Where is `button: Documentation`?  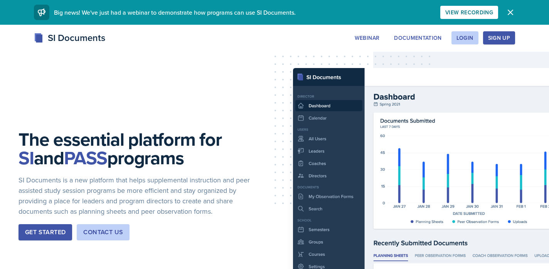
button: Documentation is located at coordinates (418, 38).